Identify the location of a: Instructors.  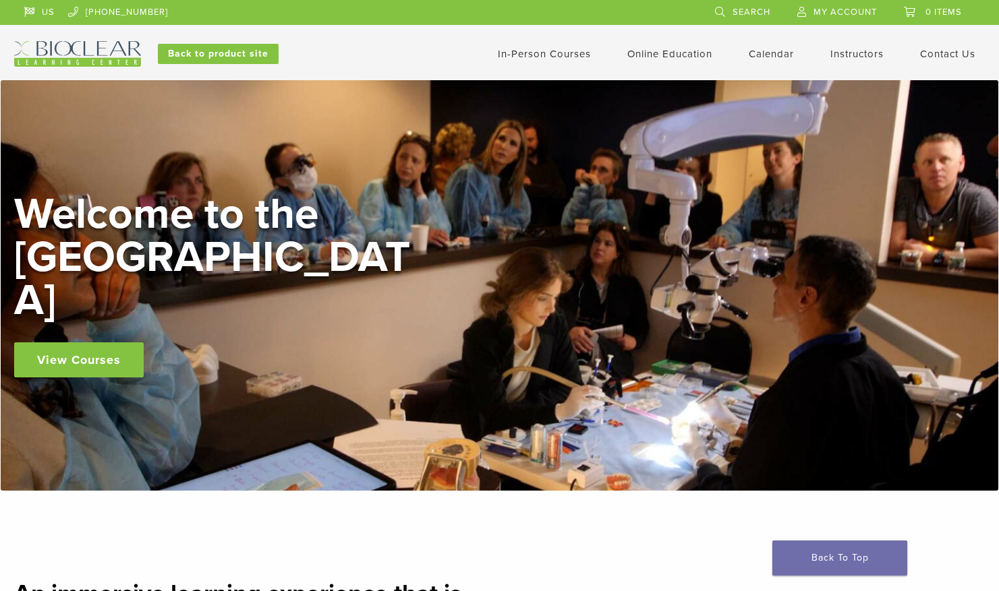
(856, 54).